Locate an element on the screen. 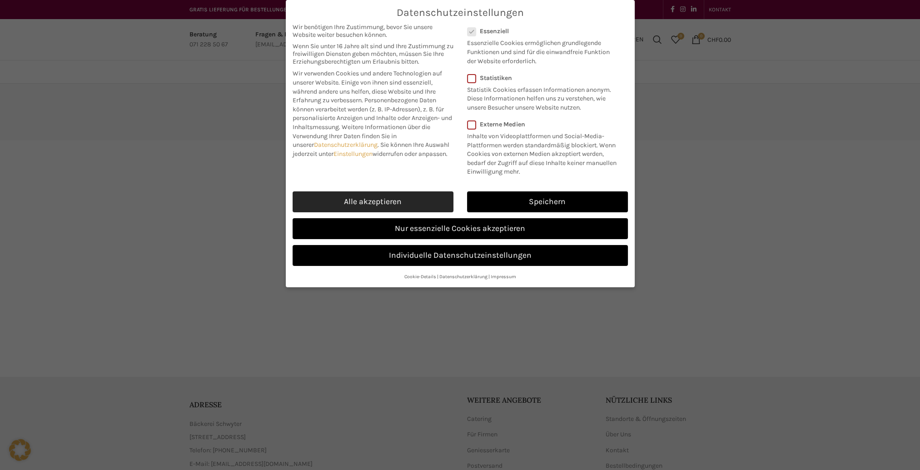 The width and height of the screenshot is (920, 470). span: Personenbezogene Daten können verarbeitet werden (z. B. IP-Adressen), z. B. für personalisierte A... is located at coordinates (372, 114).